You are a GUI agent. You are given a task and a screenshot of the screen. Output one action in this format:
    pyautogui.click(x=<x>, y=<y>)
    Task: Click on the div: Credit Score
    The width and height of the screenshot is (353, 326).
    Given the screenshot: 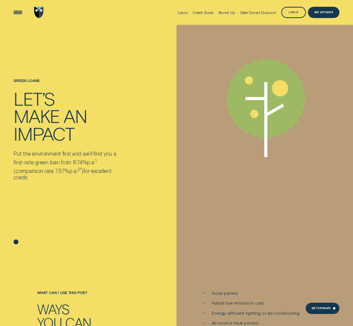 What is the action you would take?
    pyautogui.click(x=203, y=12)
    